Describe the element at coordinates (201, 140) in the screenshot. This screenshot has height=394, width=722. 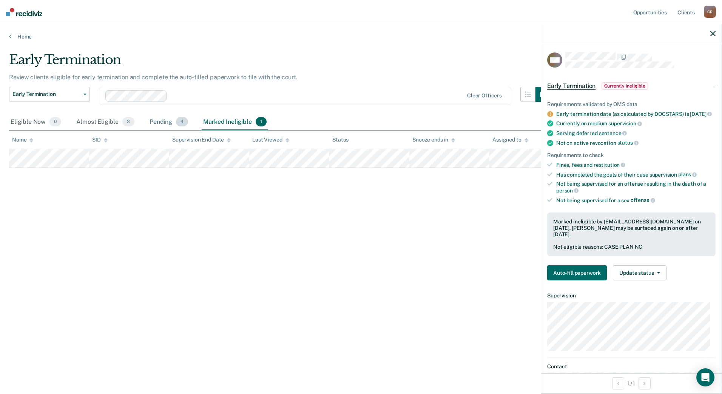
I see `div: Supervision End Date` at that location.